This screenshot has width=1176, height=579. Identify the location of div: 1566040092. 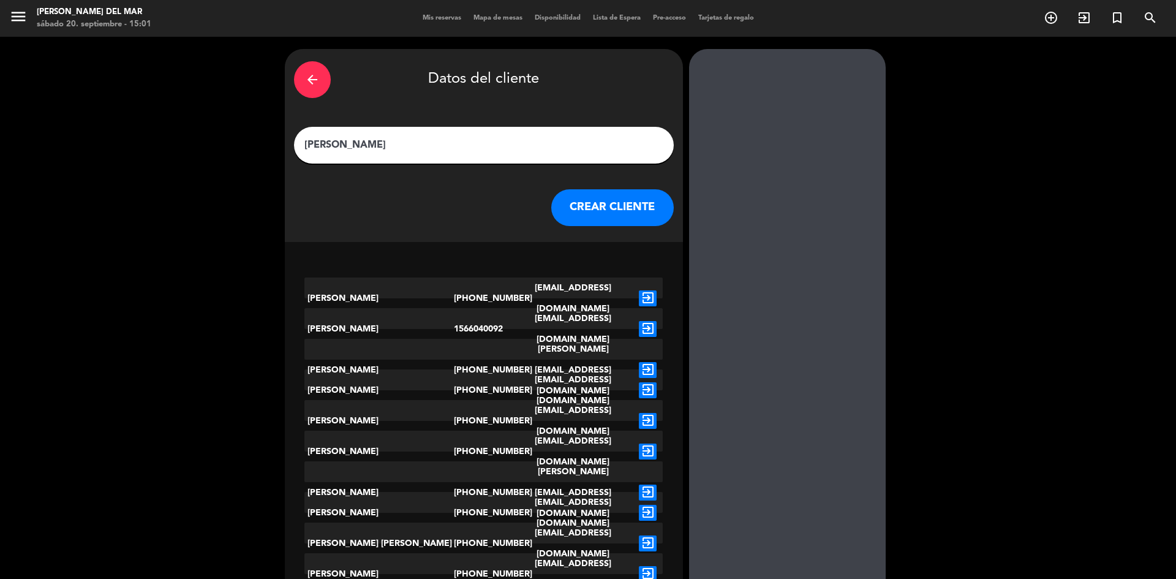
(484, 329).